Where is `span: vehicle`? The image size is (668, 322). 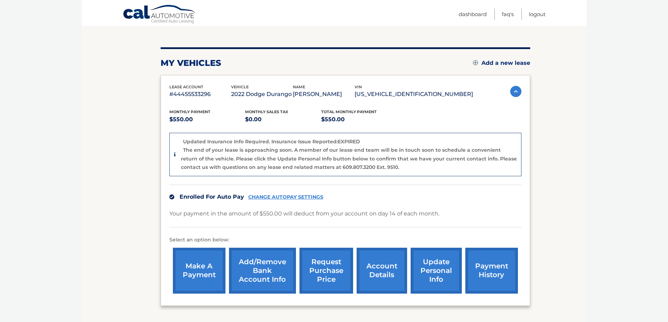 span: vehicle is located at coordinates (240, 87).